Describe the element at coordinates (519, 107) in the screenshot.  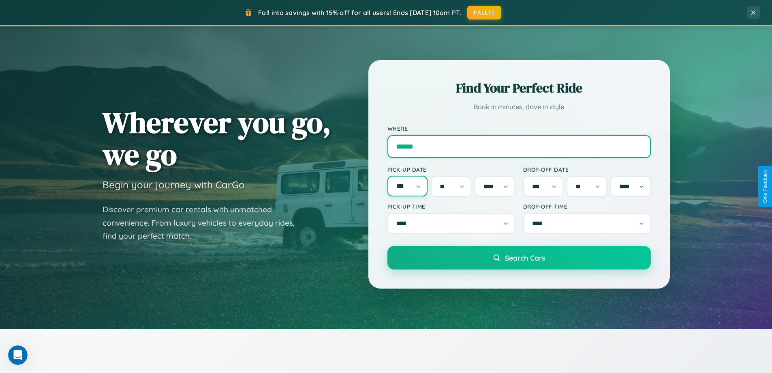
I see `p: Book in minutes, drive in style` at that location.